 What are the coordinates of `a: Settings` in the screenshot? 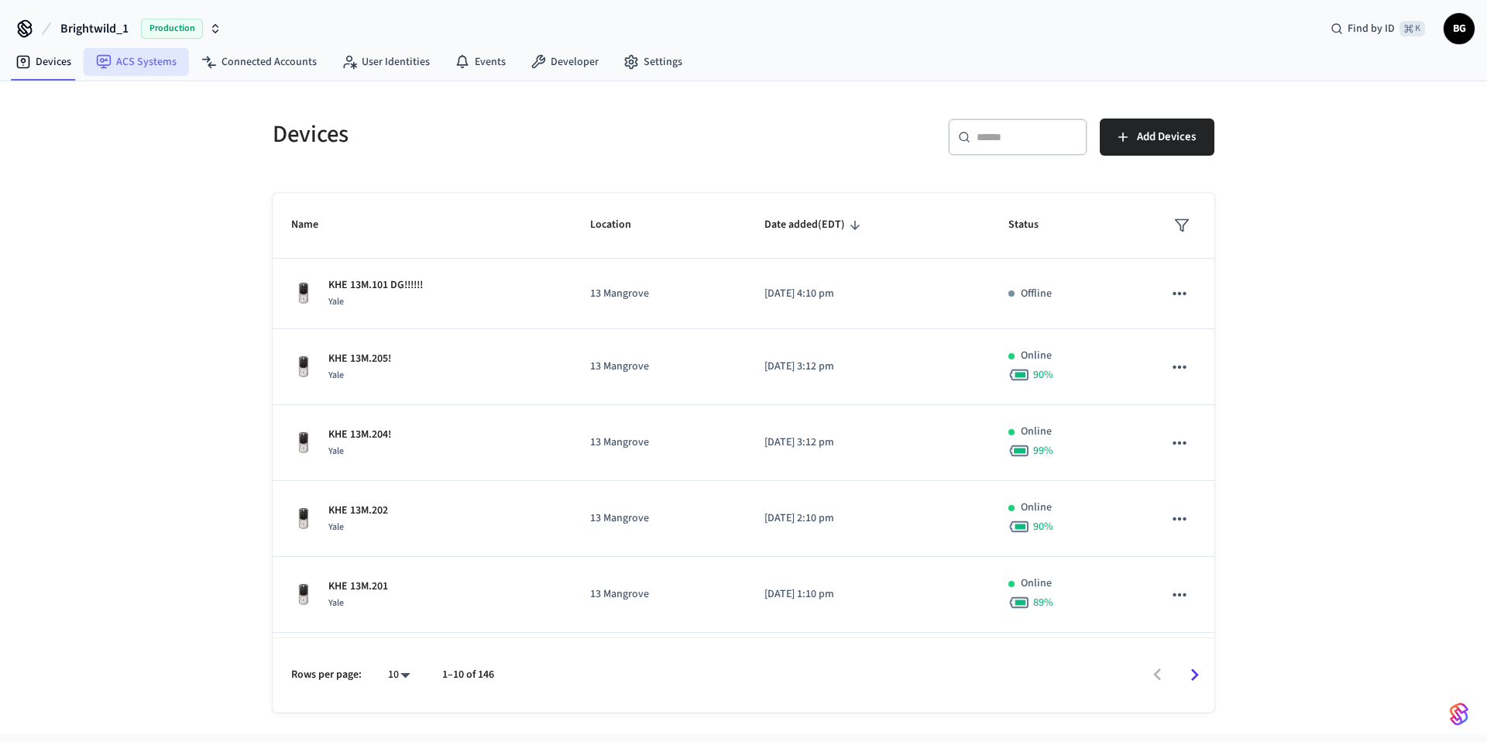 It's located at (653, 62).